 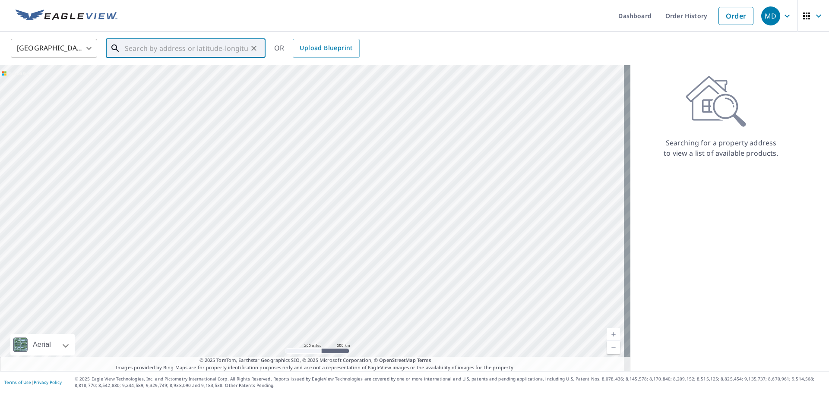 What do you see at coordinates (326, 48) in the screenshot?
I see `span: Upload Blueprint` at bounding box center [326, 48].